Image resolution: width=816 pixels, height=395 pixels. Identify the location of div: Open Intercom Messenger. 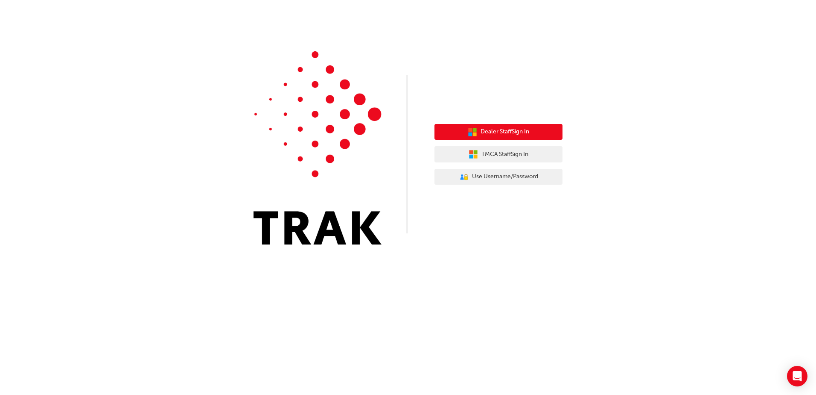
(798, 376).